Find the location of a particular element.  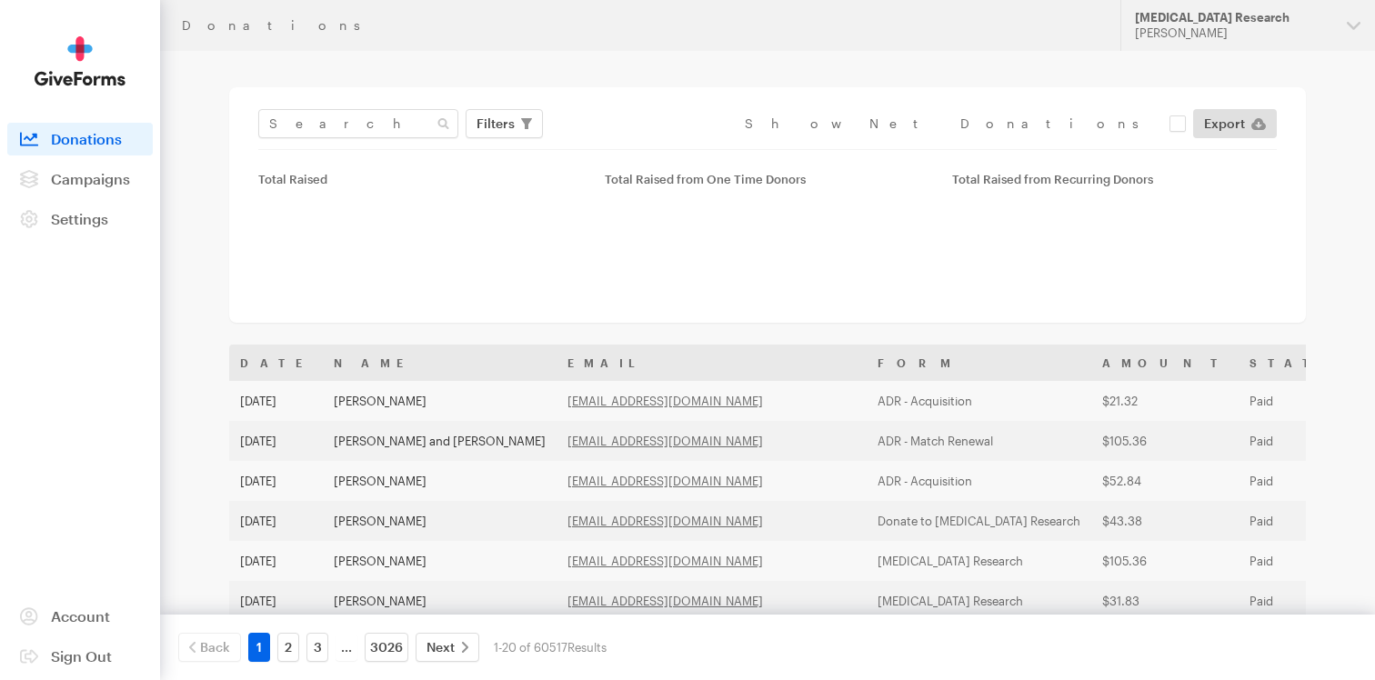

a: 3 is located at coordinates (317, 648).